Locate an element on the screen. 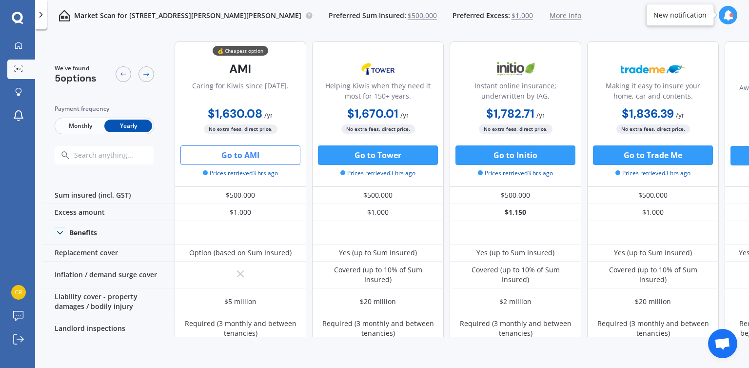 This screenshot has height=368, width=749. span: Monthly is located at coordinates (80, 126).